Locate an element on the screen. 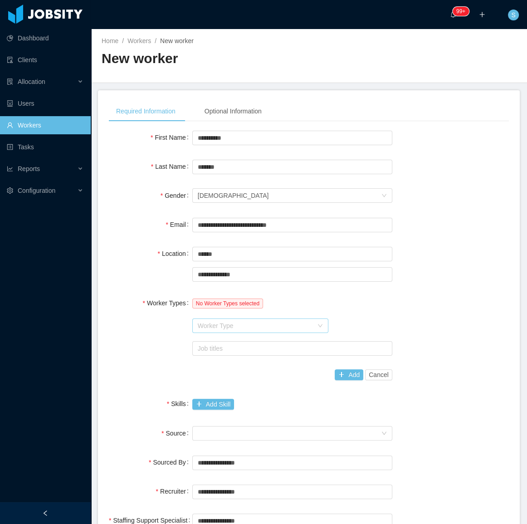 The height and width of the screenshot is (524, 527). a: icon: userWorkers is located at coordinates (45, 125).